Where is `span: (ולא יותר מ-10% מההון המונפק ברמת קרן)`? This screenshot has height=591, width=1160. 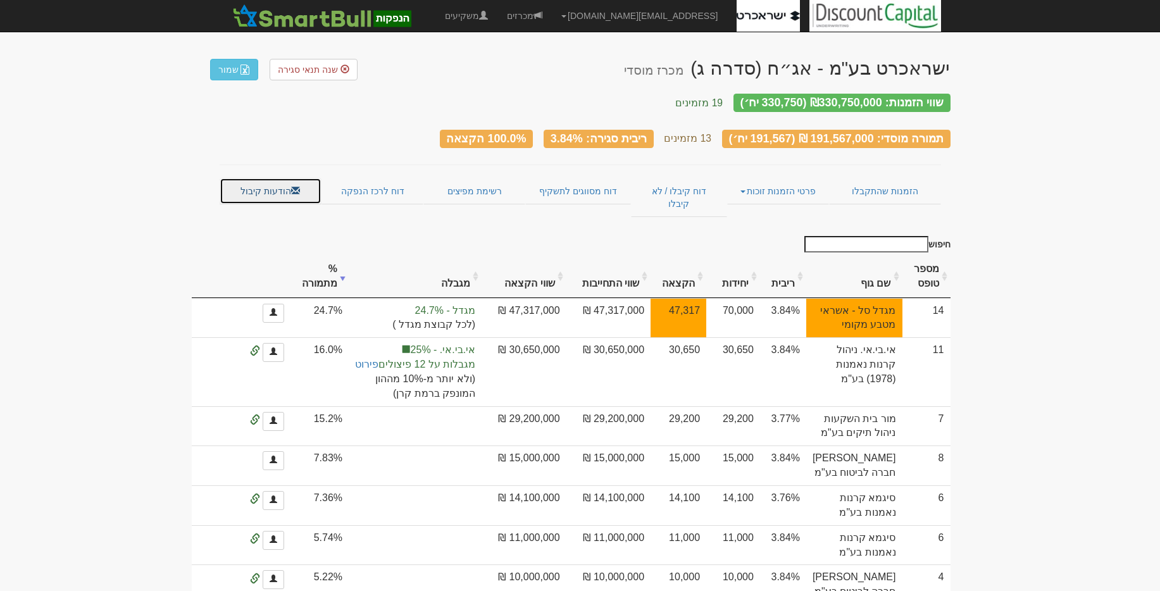 span: (ולא יותר מ-10% מההון המונפק ברמת קרן) is located at coordinates (415, 387).